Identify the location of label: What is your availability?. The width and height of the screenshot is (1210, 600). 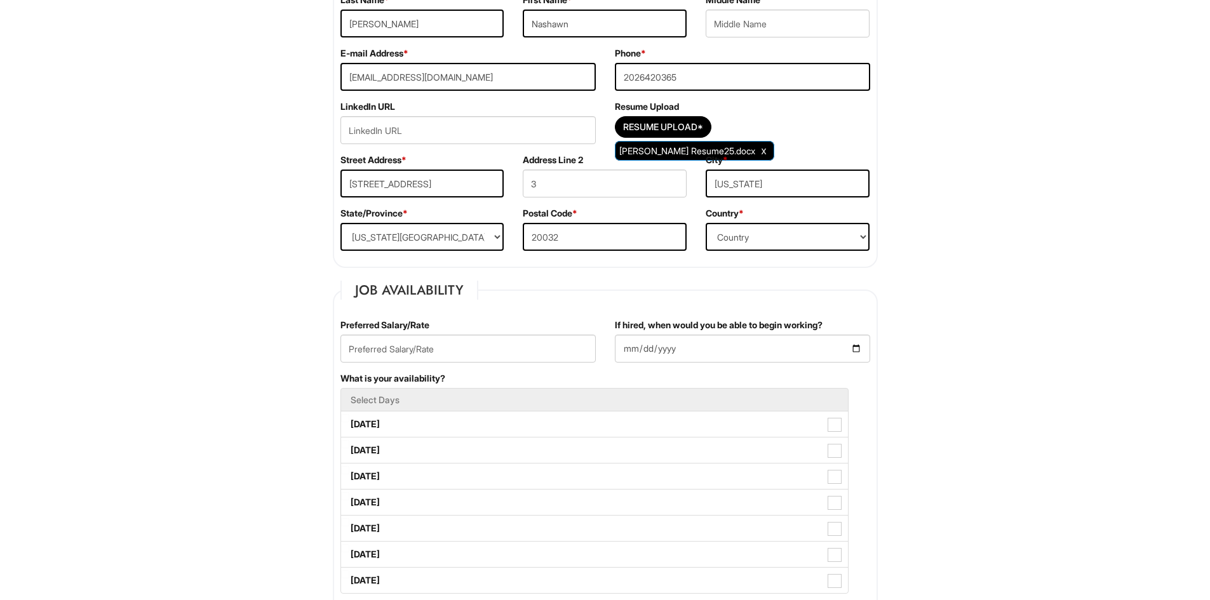
(393, 379).